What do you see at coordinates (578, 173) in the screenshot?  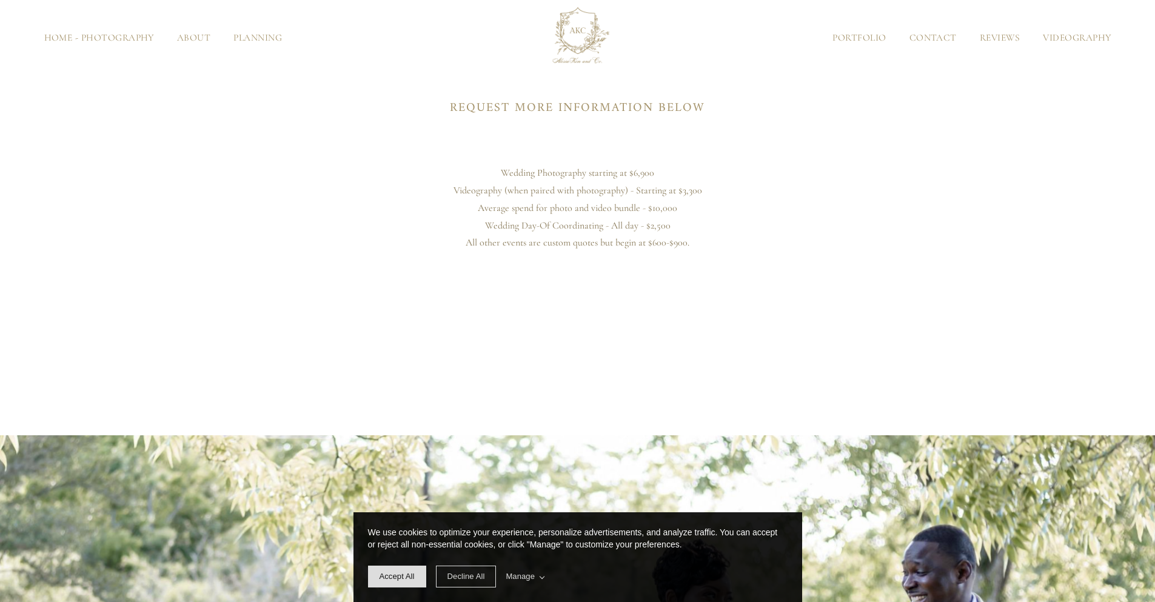 I see `p: Wedding Photography starting at $6,900` at bounding box center [578, 173].